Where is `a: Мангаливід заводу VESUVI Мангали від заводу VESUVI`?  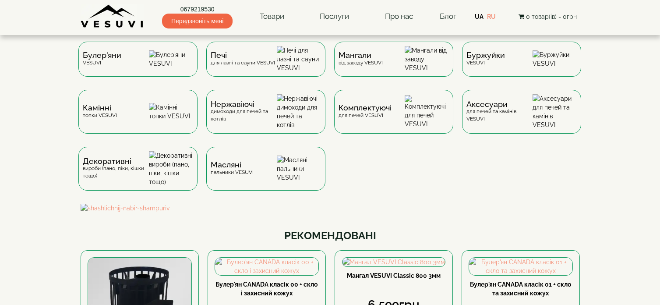 a: Мангаливід заводу VESUVI Мангали від заводу VESUVI is located at coordinates (394, 66).